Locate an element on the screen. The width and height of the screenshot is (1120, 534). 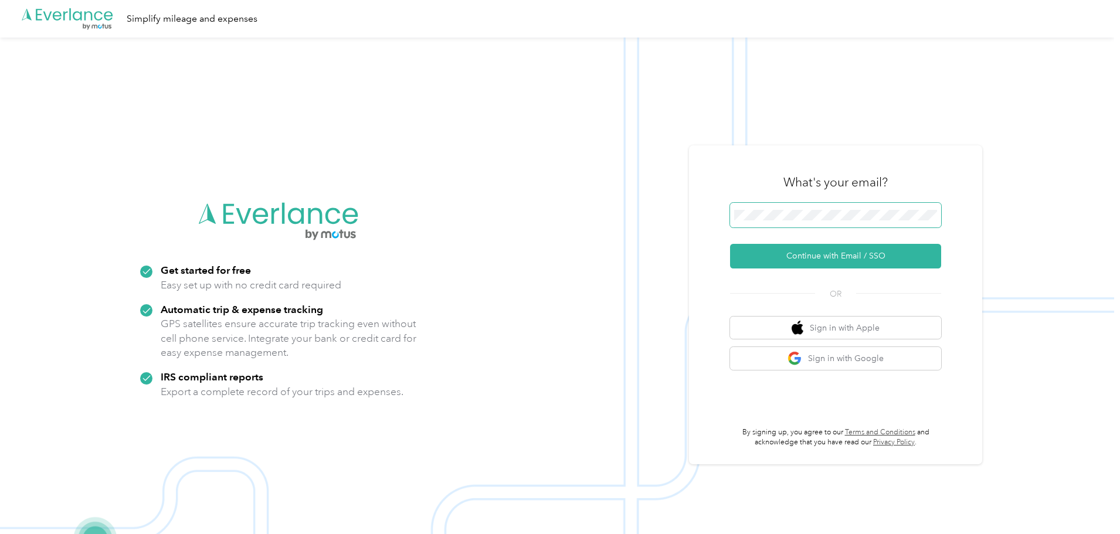
p: GPS satellites ensure accurate trip tracking even without cell phone service. Integrate your bank... is located at coordinates (288, 338).